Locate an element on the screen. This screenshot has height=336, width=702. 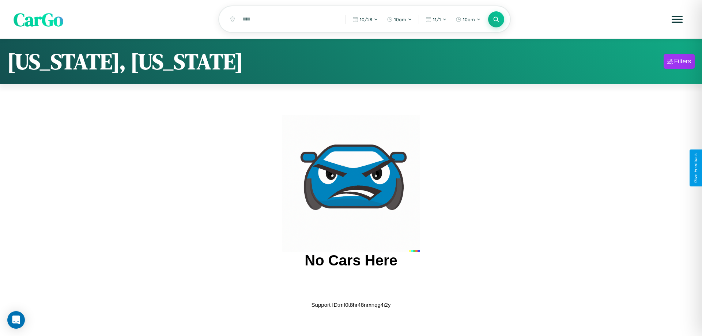
button: Open menu is located at coordinates (677, 19).